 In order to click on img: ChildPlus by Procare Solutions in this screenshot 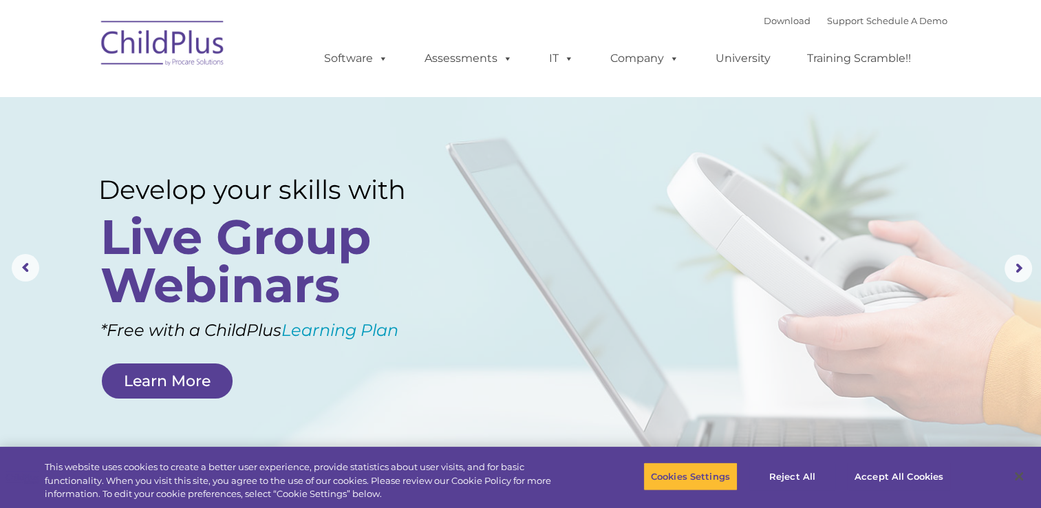, I will do `click(163, 45)`.